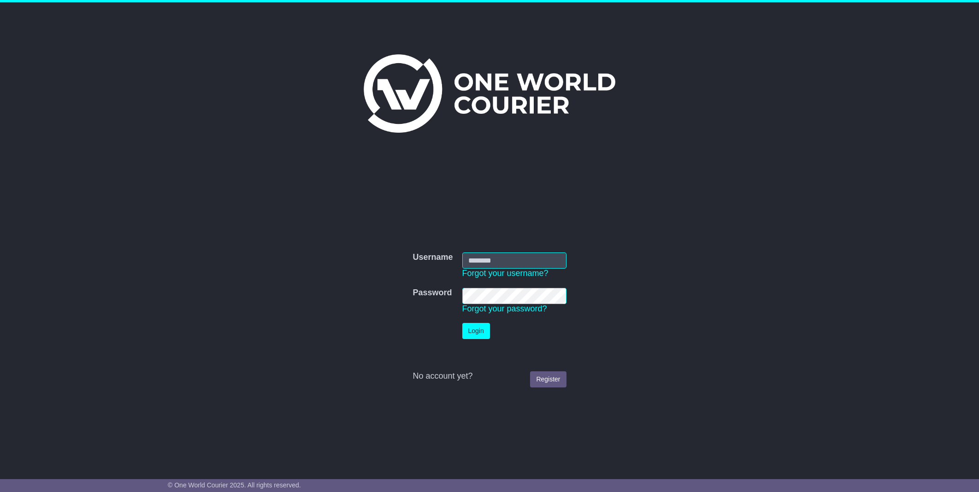 The width and height of the screenshot is (979, 492). What do you see at coordinates (432, 258) in the screenshot?
I see `label: Username` at bounding box center [432, 258].